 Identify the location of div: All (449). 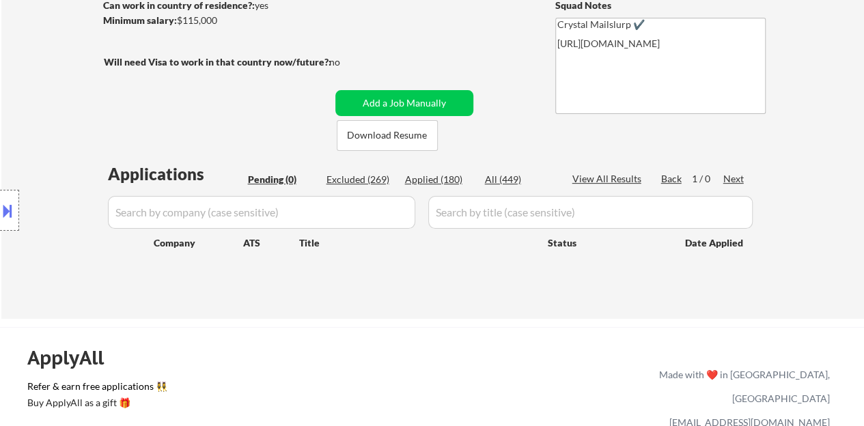
(519, 180).